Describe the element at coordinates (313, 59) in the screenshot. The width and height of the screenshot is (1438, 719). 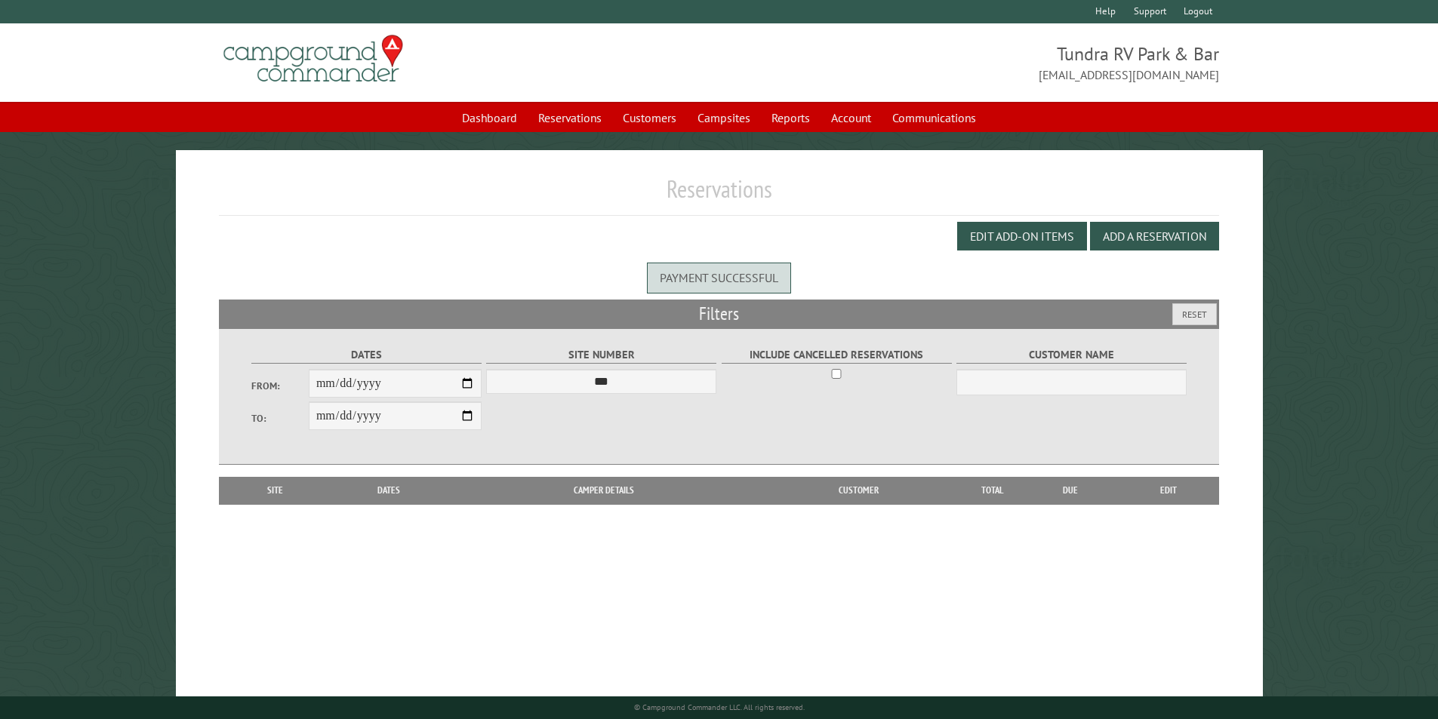
I see `img: Campground Commander` at that location.